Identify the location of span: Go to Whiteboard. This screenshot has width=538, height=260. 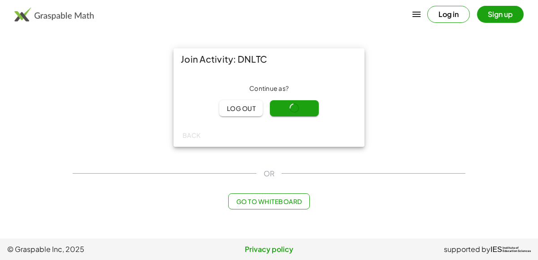
(268, 202).